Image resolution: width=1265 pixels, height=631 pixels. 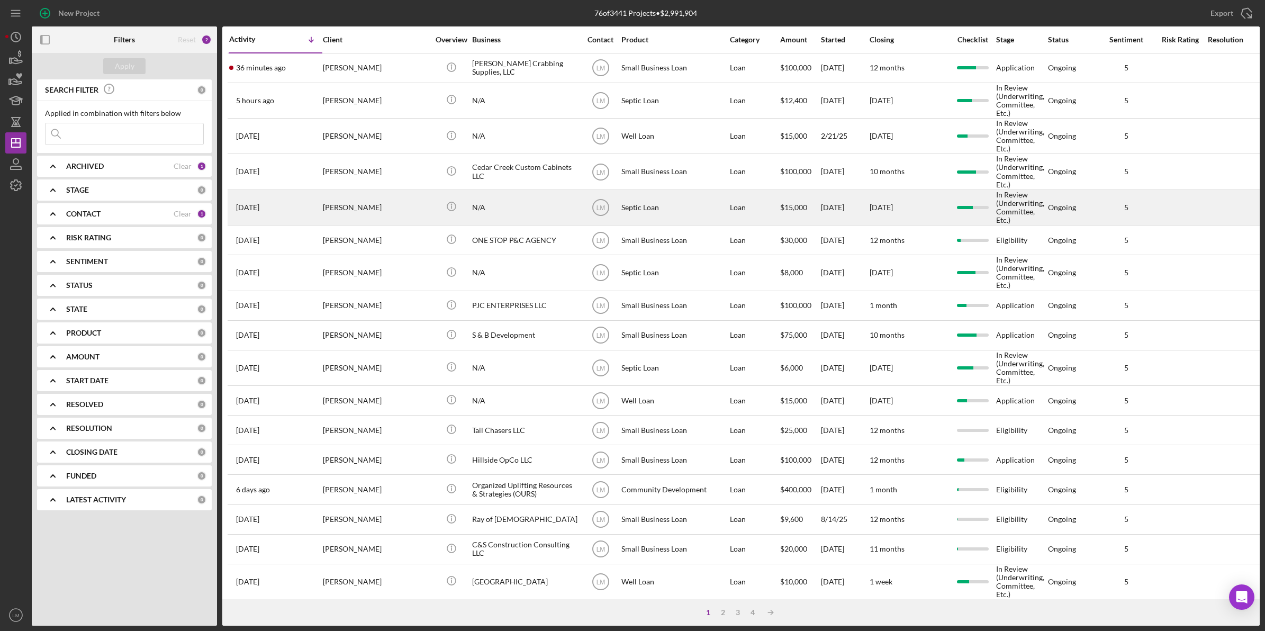 I want to click on time: 2025-08-18 17:01, so click(x=248, y=401).